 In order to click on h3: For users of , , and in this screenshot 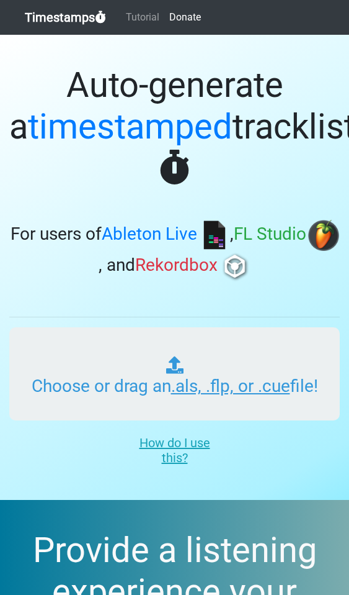, I will do `click(174, 251)`.